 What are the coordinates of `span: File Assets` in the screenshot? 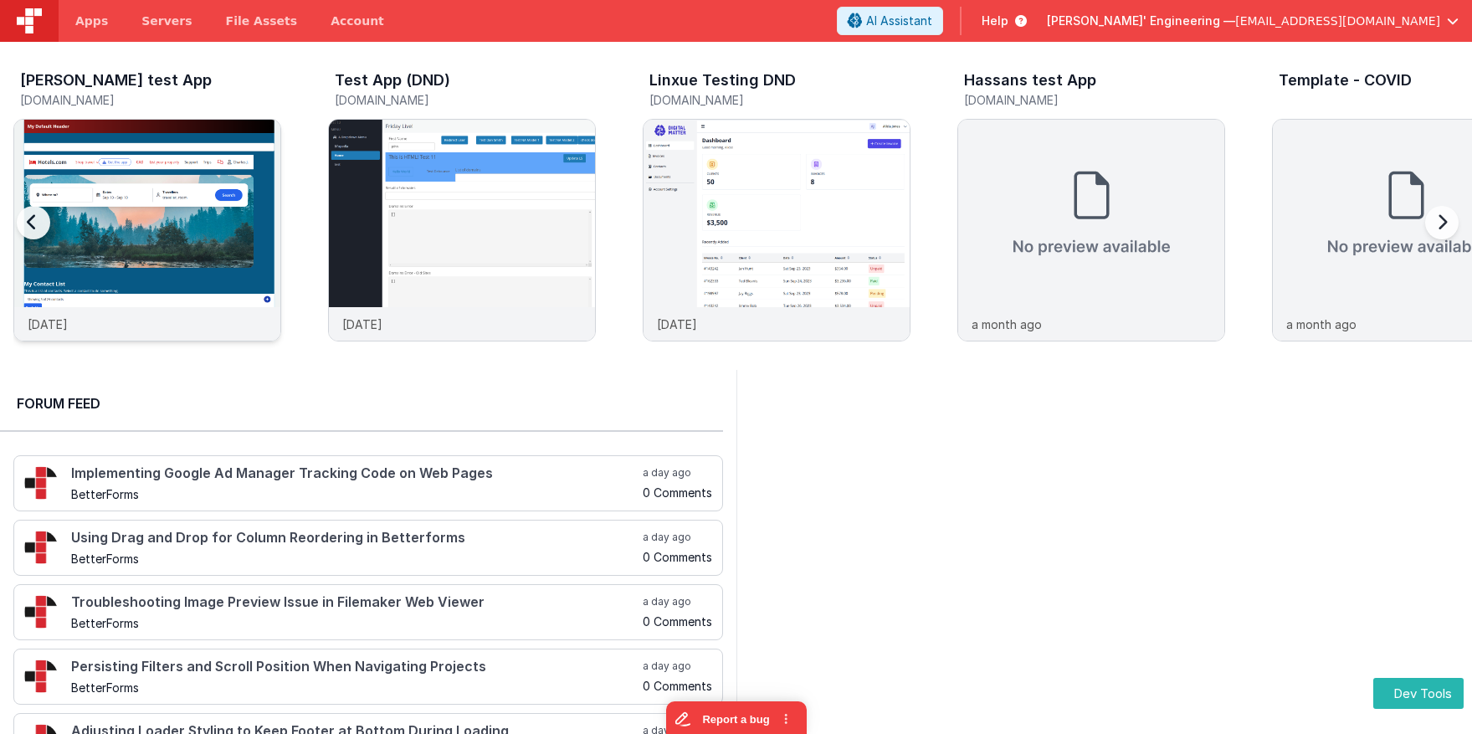 It's located at (262, 21).